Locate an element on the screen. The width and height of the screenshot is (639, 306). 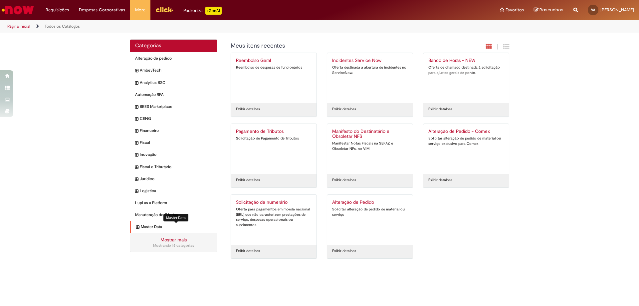
i: Exibição em cartão is located at coordinates (489, 46).